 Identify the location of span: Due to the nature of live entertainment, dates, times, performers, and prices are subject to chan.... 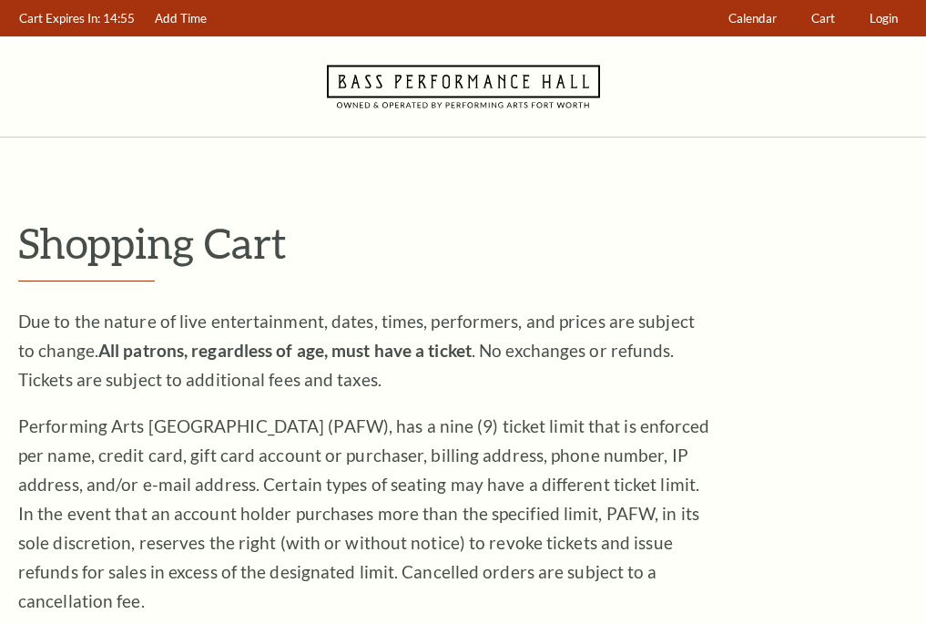
(356, 350).